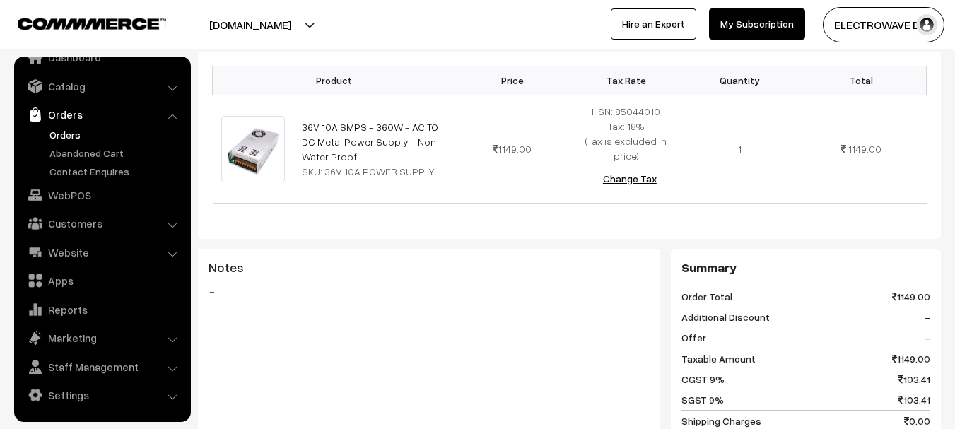  Describe the element at coordinates (375, 171) in the screenshot. I see `div: SKU: 36V 10A POWER SUPPLY` at that location.